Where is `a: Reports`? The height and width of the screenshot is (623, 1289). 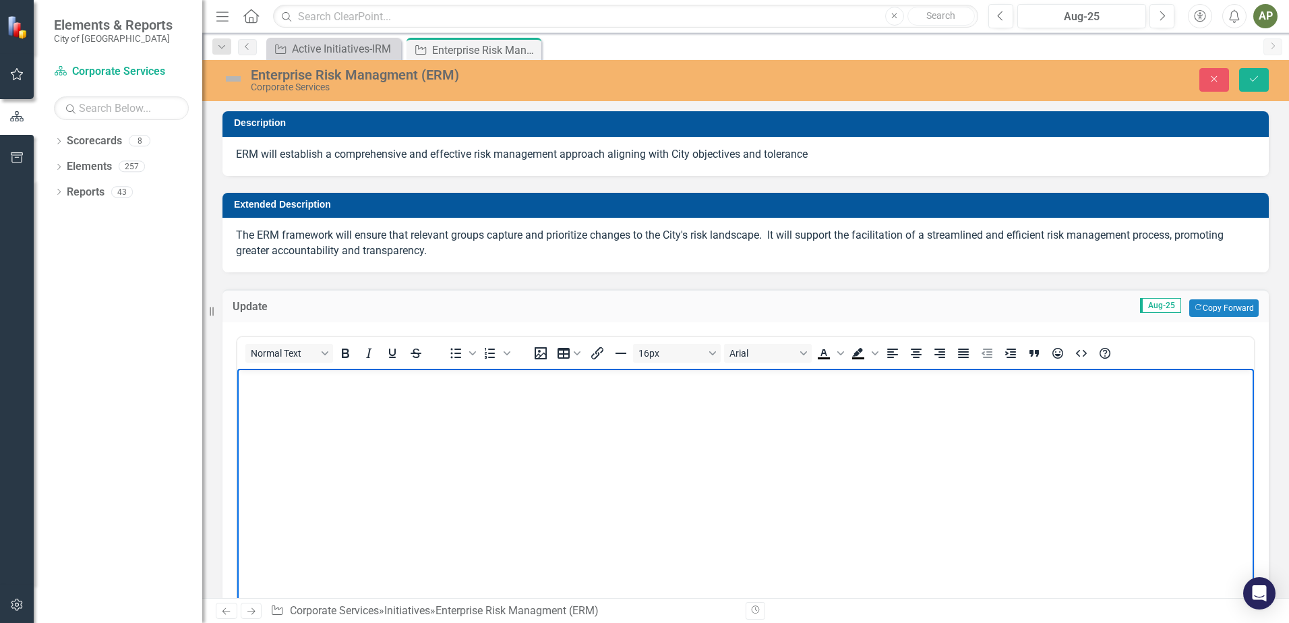 a: Reports is located at coordinates (86, 192).